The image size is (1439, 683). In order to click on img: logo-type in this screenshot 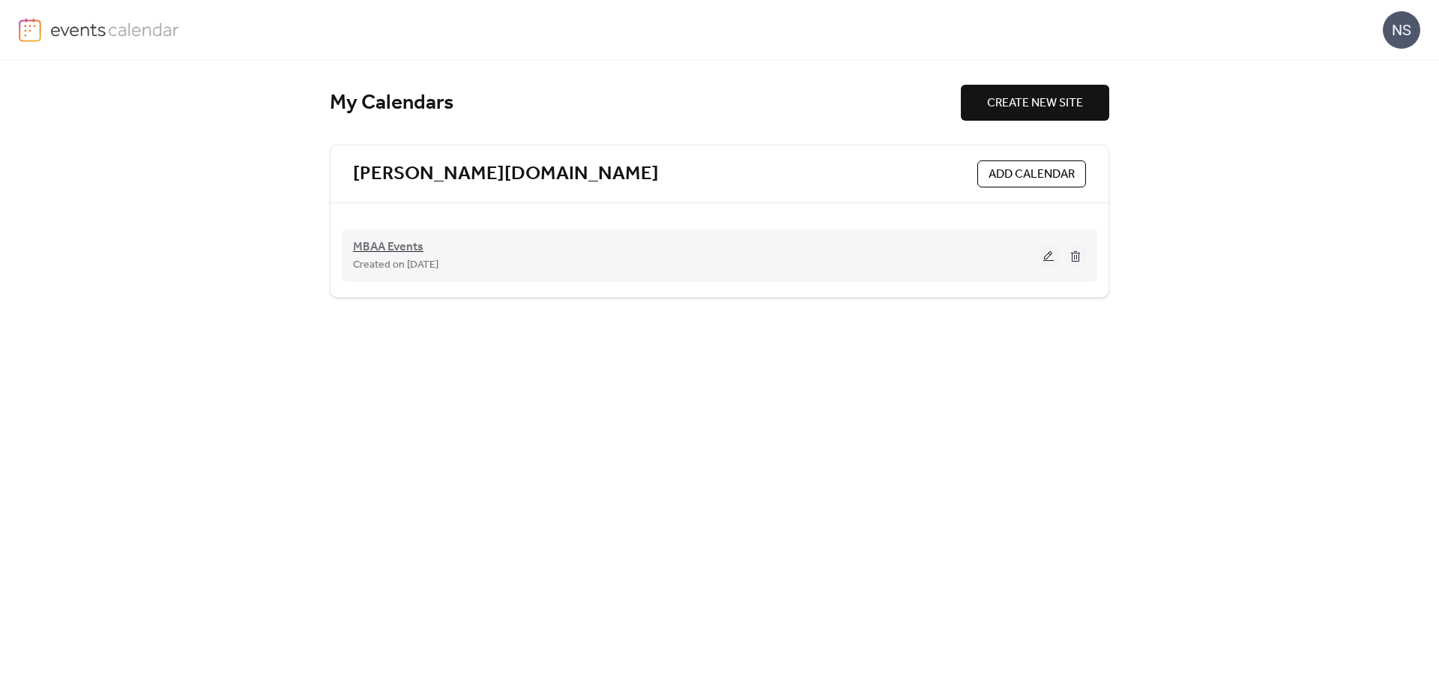, I will do `click(115, 29)`.